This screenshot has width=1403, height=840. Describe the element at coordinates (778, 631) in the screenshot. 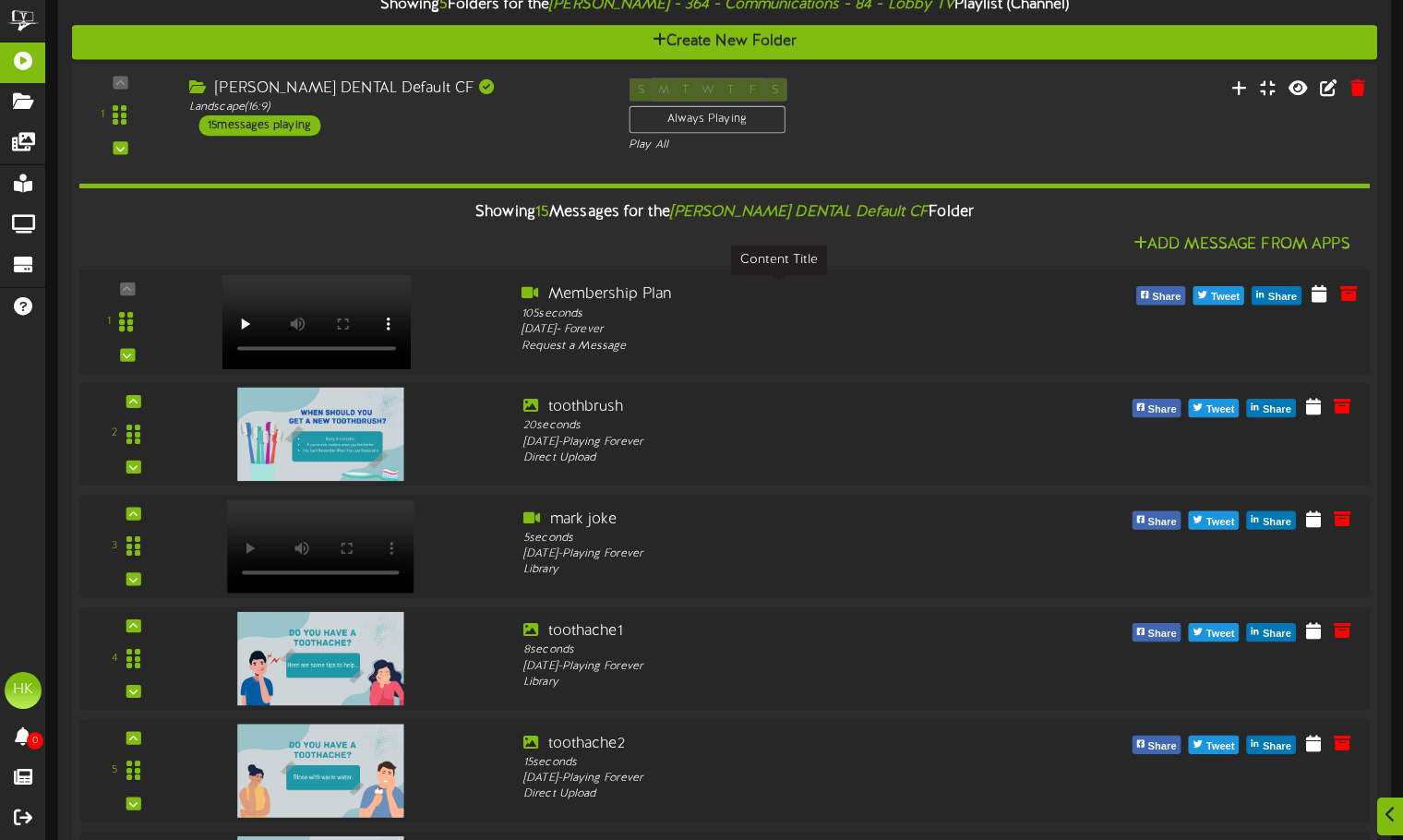

I see `div: toothache1` at that location.